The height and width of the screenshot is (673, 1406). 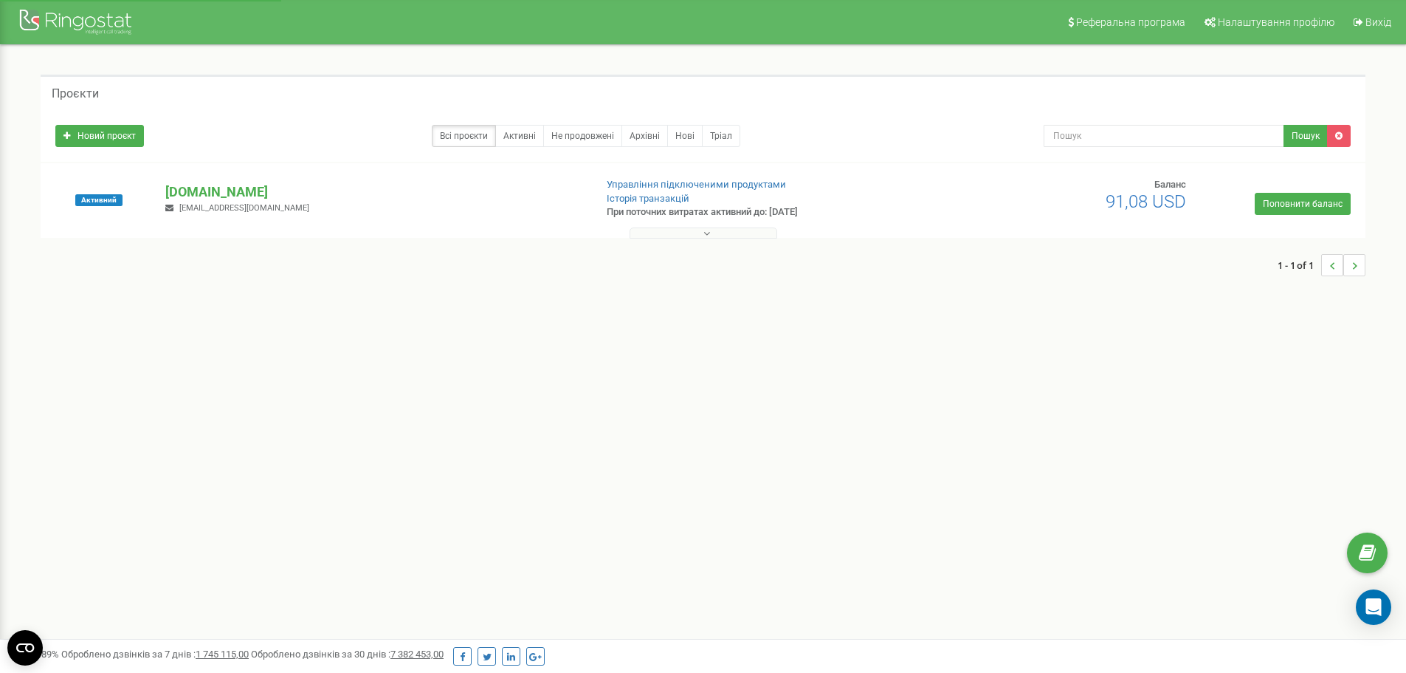 I want to click on a: Не продовжені, so click(x=582, y=136).